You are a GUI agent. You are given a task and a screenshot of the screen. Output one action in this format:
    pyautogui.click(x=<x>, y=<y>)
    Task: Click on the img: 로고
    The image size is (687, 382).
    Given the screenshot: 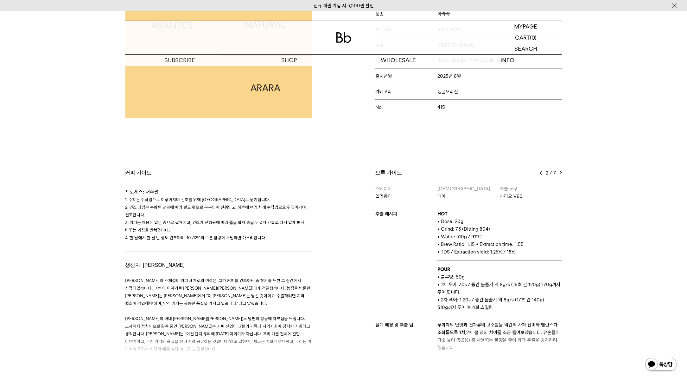 What is the action you would take?
    pyautogui.click(x=344, y=37)
    